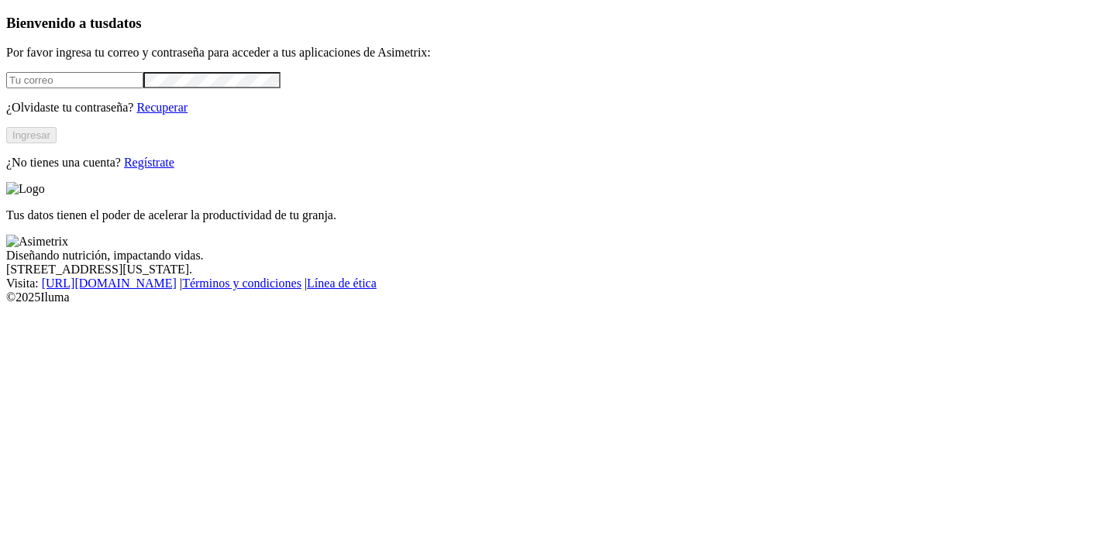 This screenshot has width=1102, height=543. What do you see at coordinates (125, 22) in the screenshot?
I see `span: datos` at bounding box center [125, 22].